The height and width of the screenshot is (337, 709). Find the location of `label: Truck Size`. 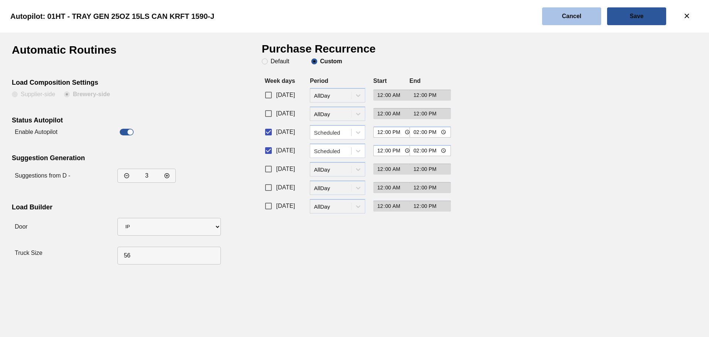

label: Truck Size is located at coordinates (28, 252).